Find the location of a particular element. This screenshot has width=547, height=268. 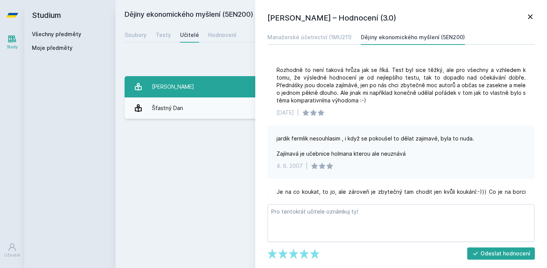

a: Soubory is located at coordinates (136, 35).